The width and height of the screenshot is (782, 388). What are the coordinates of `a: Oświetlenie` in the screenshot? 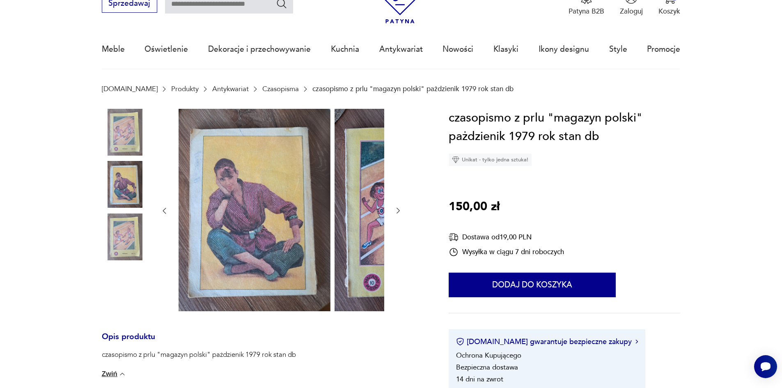 It's located at (166, 49).